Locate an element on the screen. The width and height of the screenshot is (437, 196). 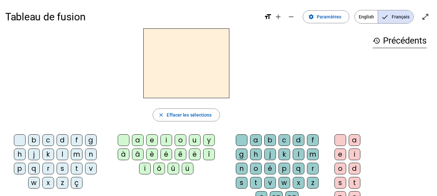
button: Paramètres is located at coordinates (326, 17).